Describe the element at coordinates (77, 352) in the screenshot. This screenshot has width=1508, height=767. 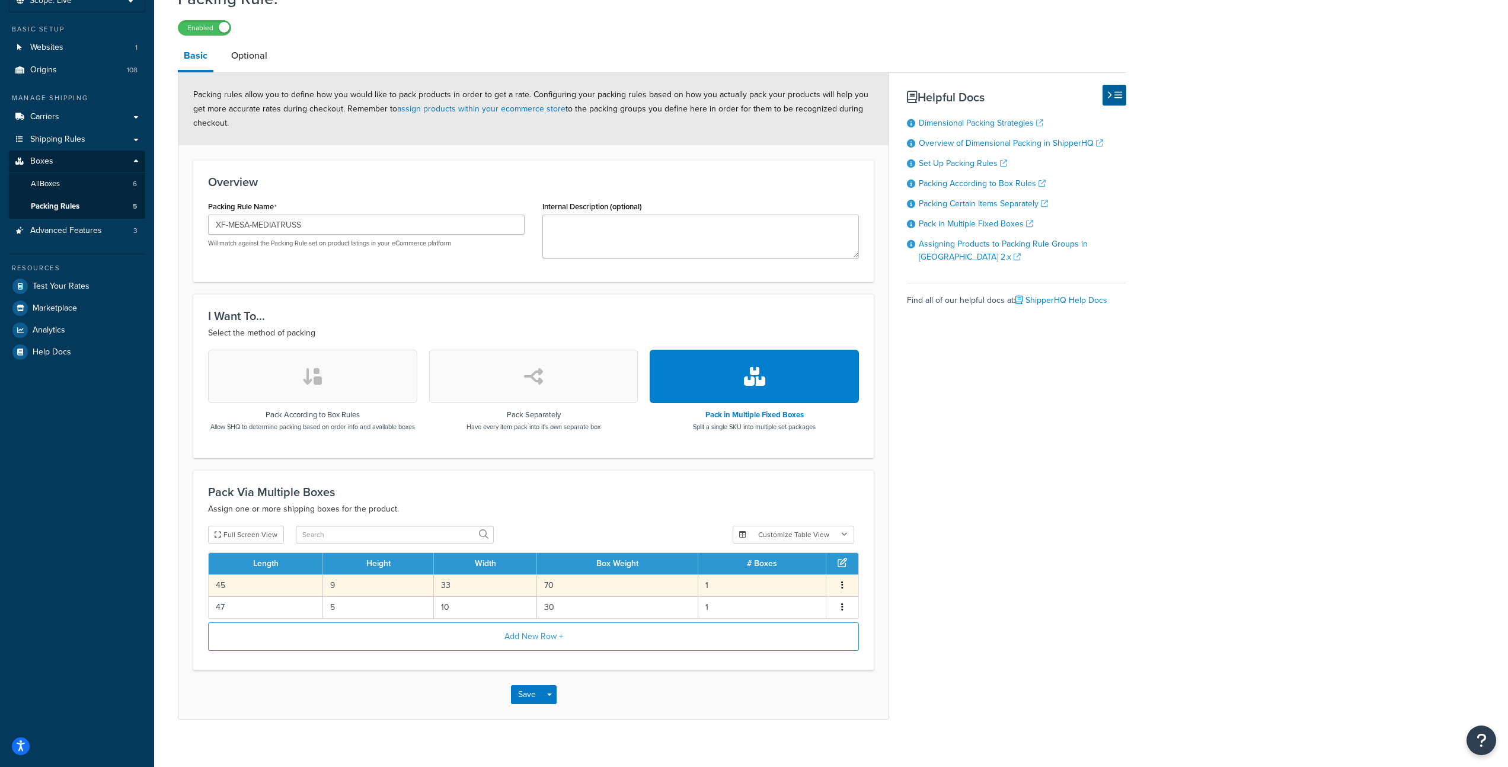
I see `a: Help Docs` at that location.